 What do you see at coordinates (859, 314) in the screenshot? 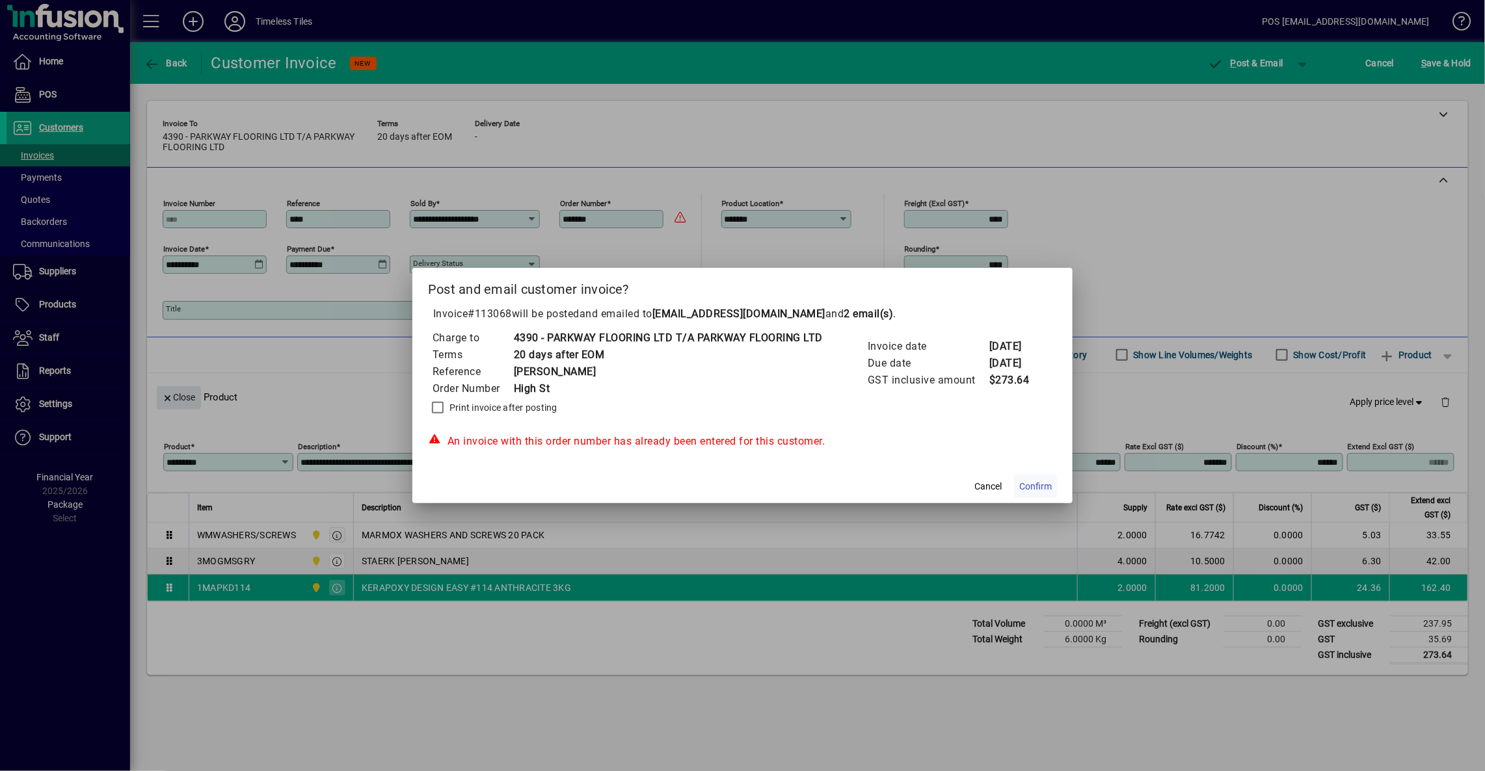
I see `span: and` at bounding box center [859, 314].